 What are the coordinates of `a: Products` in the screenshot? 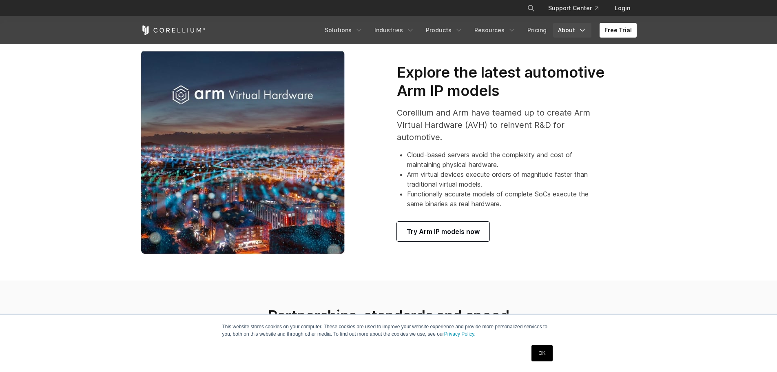 It's located at (444, 30).